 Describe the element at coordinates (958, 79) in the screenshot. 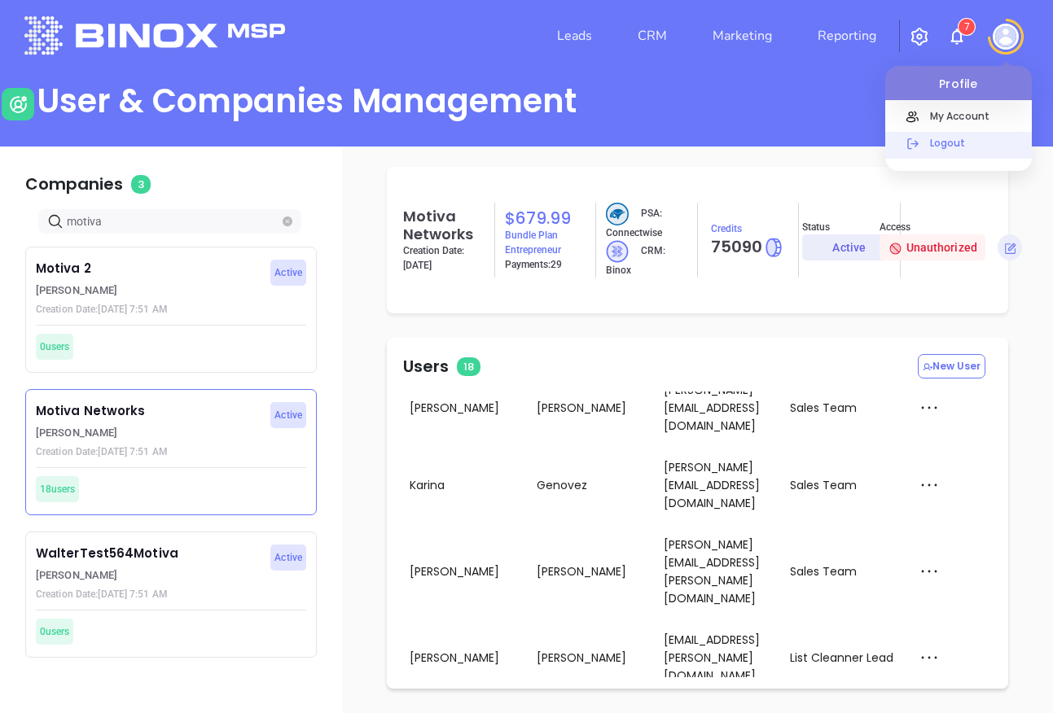

I see `p: Profile` at that location.